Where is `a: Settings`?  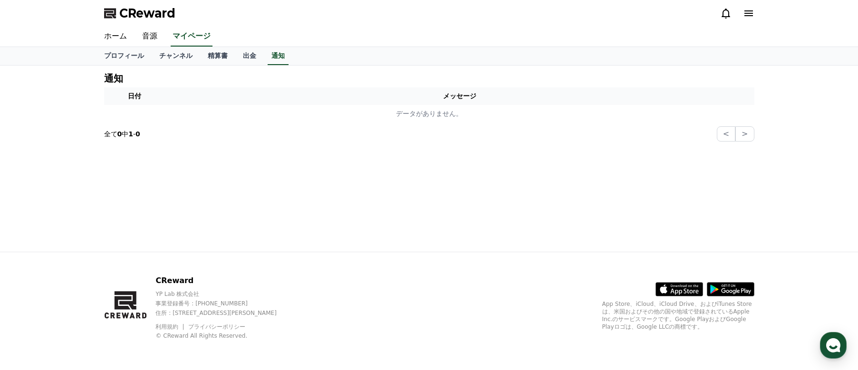 a: Settings is located at coordinates (153, 303).